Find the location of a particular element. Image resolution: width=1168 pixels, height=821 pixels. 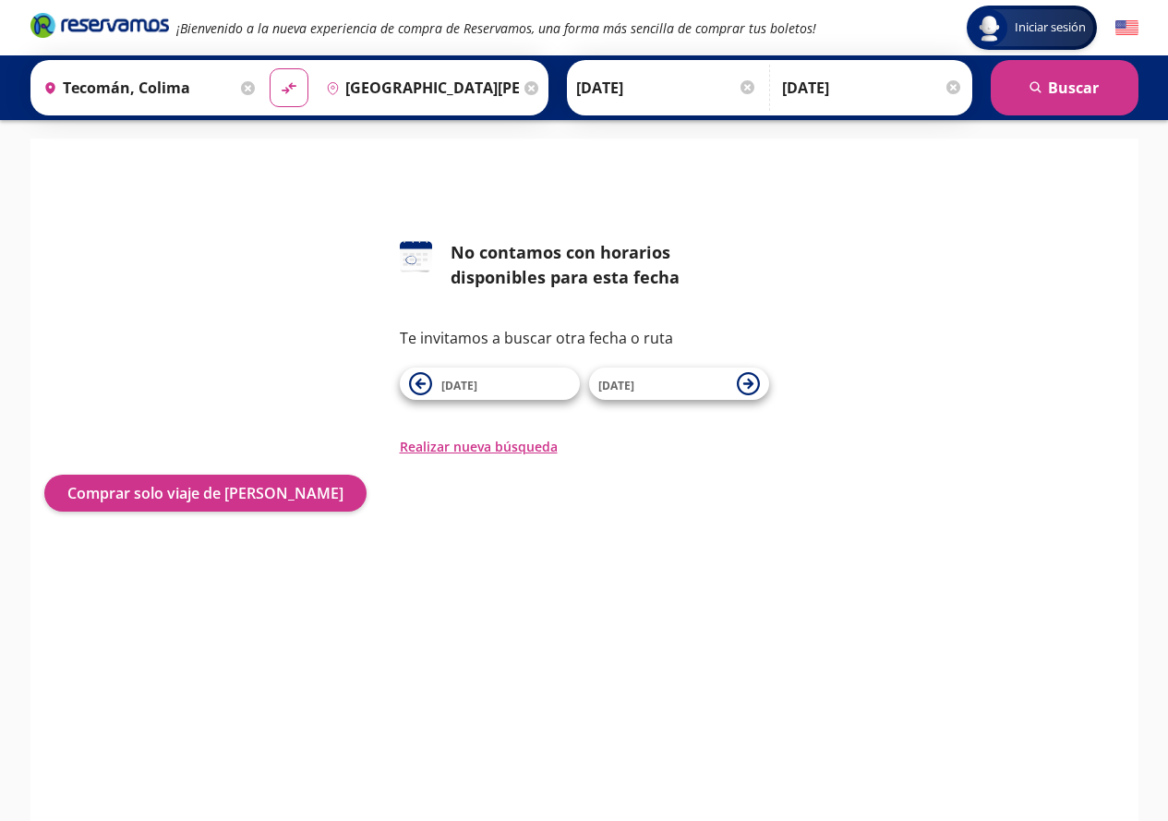

input: Opcional is located at coordinates (872, 88).